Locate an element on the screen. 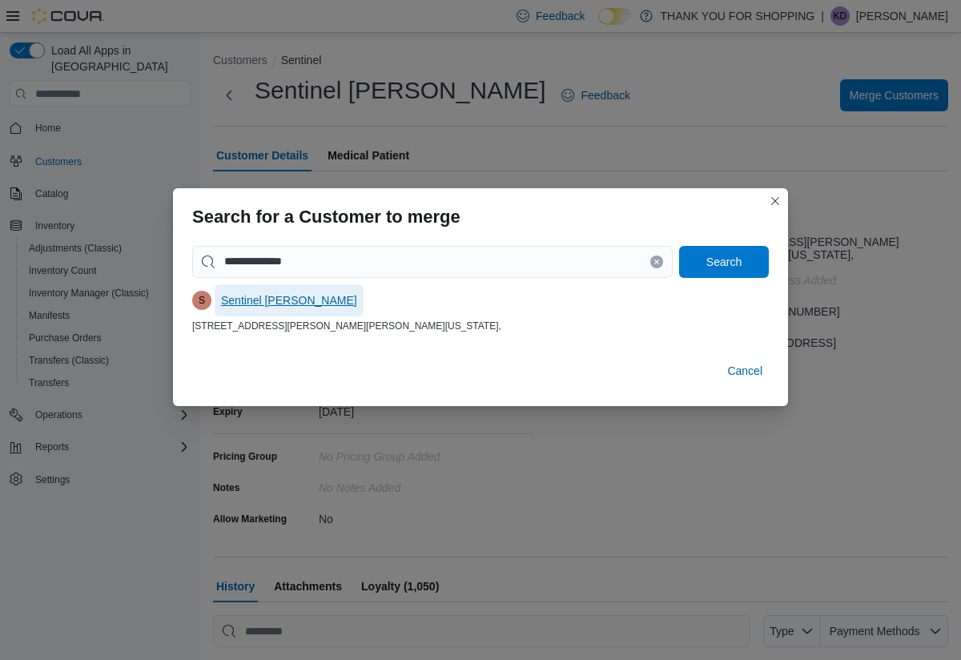  span: S is located at coordinates (202, 300).